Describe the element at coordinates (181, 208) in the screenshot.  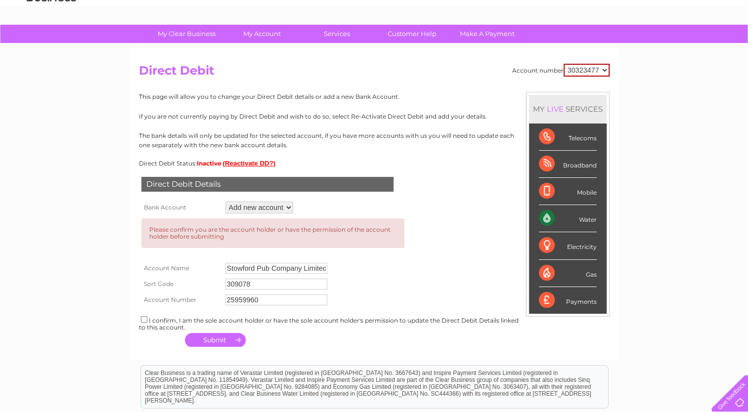
I see `th: Bank Account` at that location.